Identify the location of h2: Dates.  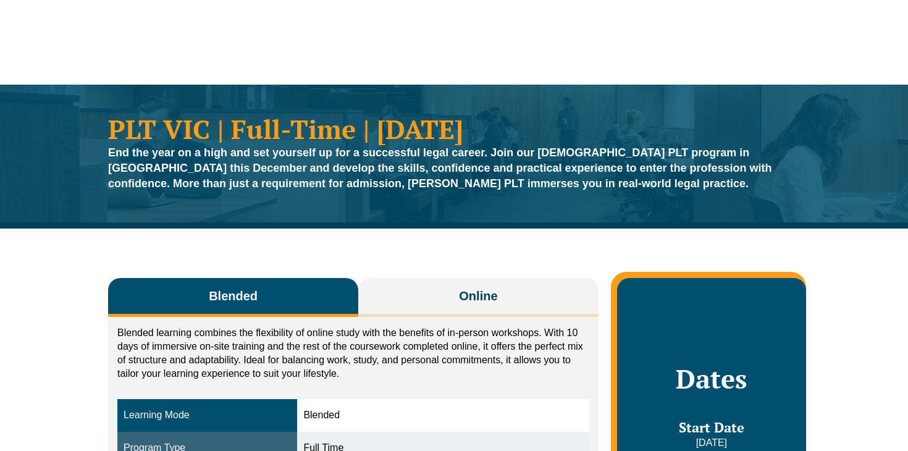
(712, 379).